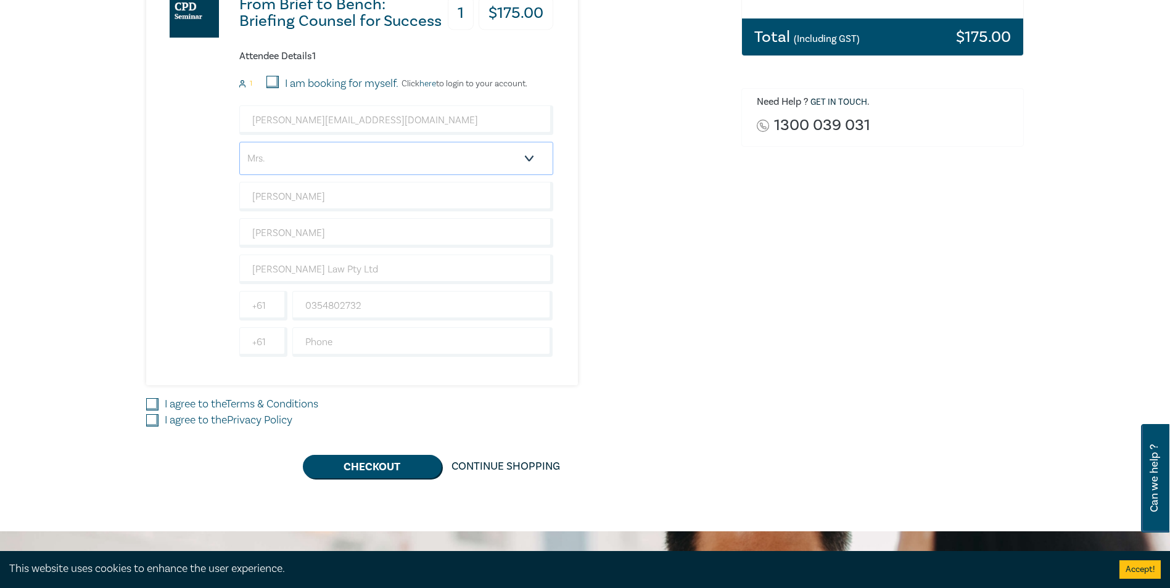 The width and height of the screenshot is (1170, 588). What do you see at coordinates (251, 84) in the screenshot?
I see `small: 1` at bounding box center [251, 84].